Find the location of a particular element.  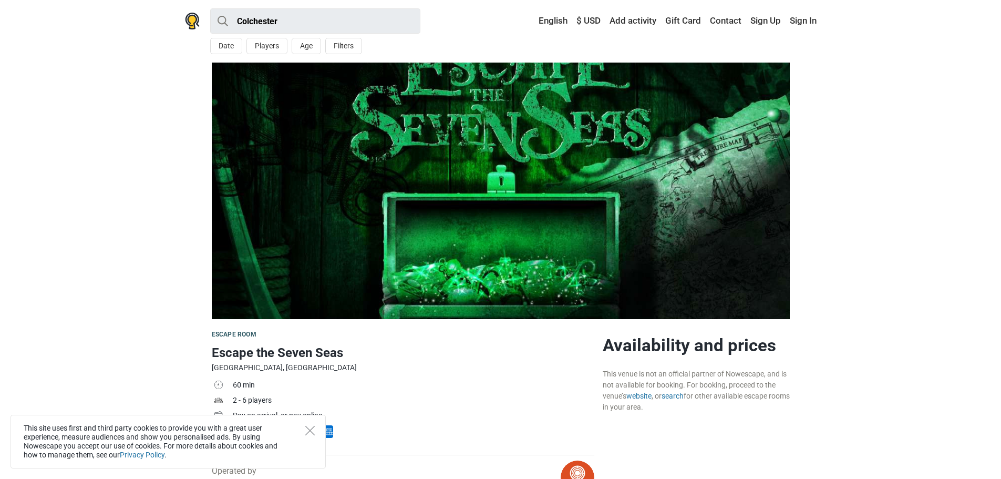

button: Close is located at coordinates (310, 430).